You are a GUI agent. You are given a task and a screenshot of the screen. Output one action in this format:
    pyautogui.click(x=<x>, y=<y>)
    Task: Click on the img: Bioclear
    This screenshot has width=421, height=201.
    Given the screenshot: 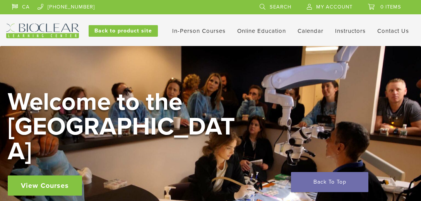 What is the action you would take?
    pyautogui.click(x=43, y=31)
    